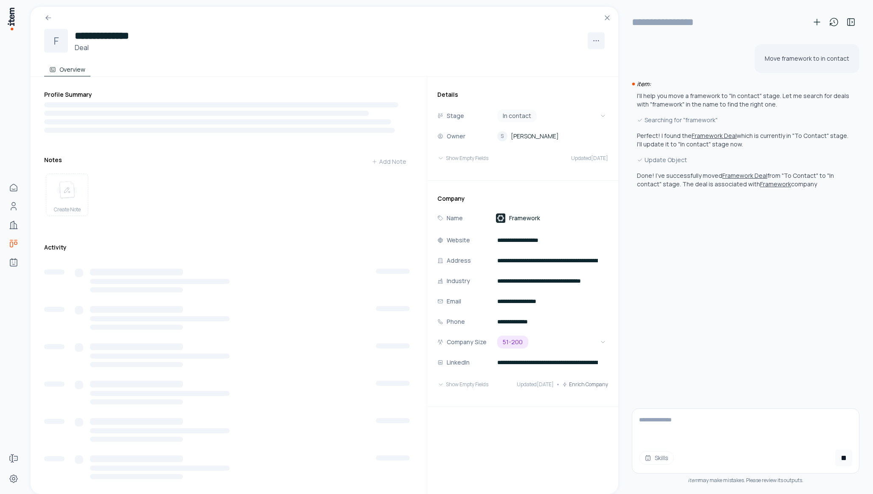 The image size is (873, 494). Describe the element at coordinates (14, 188) in the screenshot. I see `a: Home` at that location.